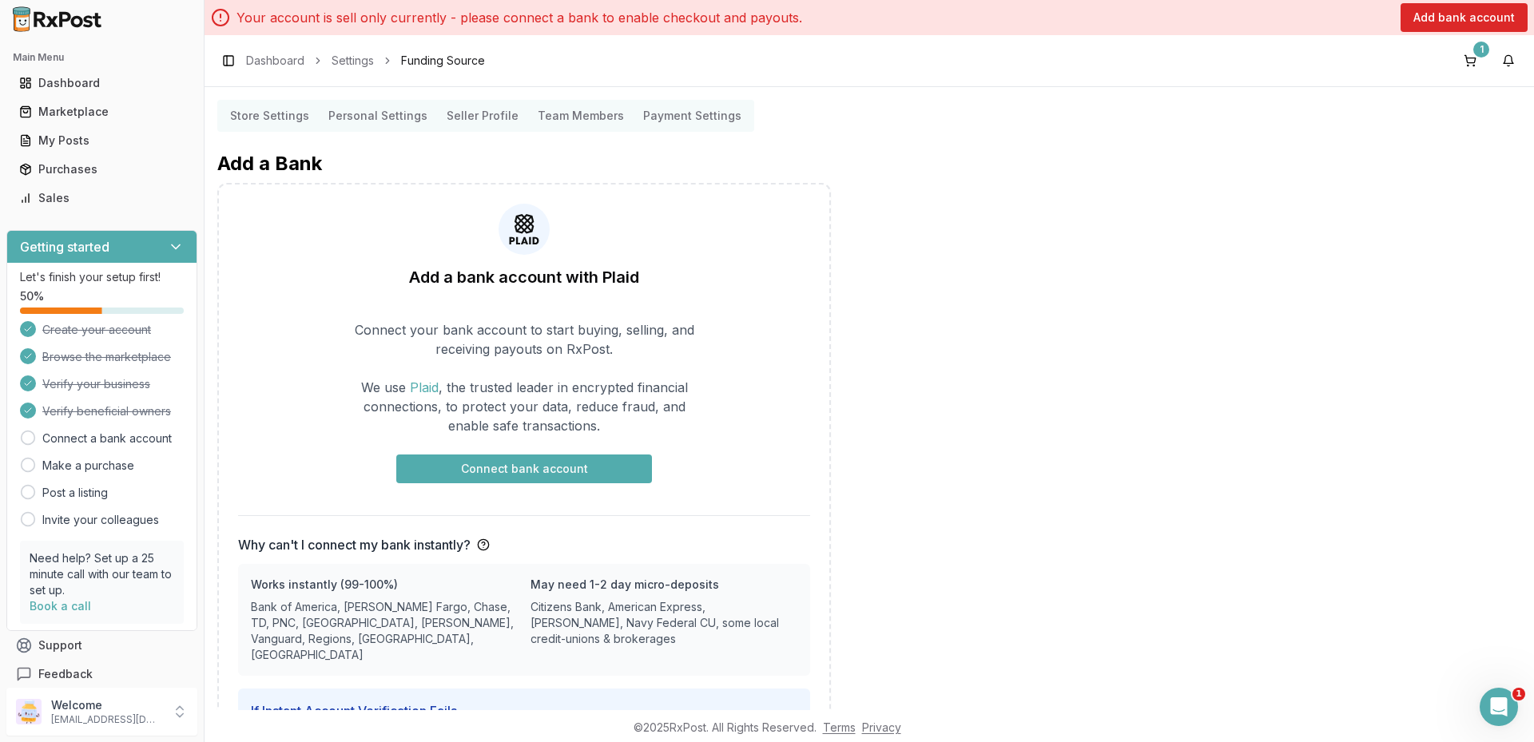 Image resolution: width=1534 pixels, height=742 pixels. I want to click on a: Sales, so click(101, 198).